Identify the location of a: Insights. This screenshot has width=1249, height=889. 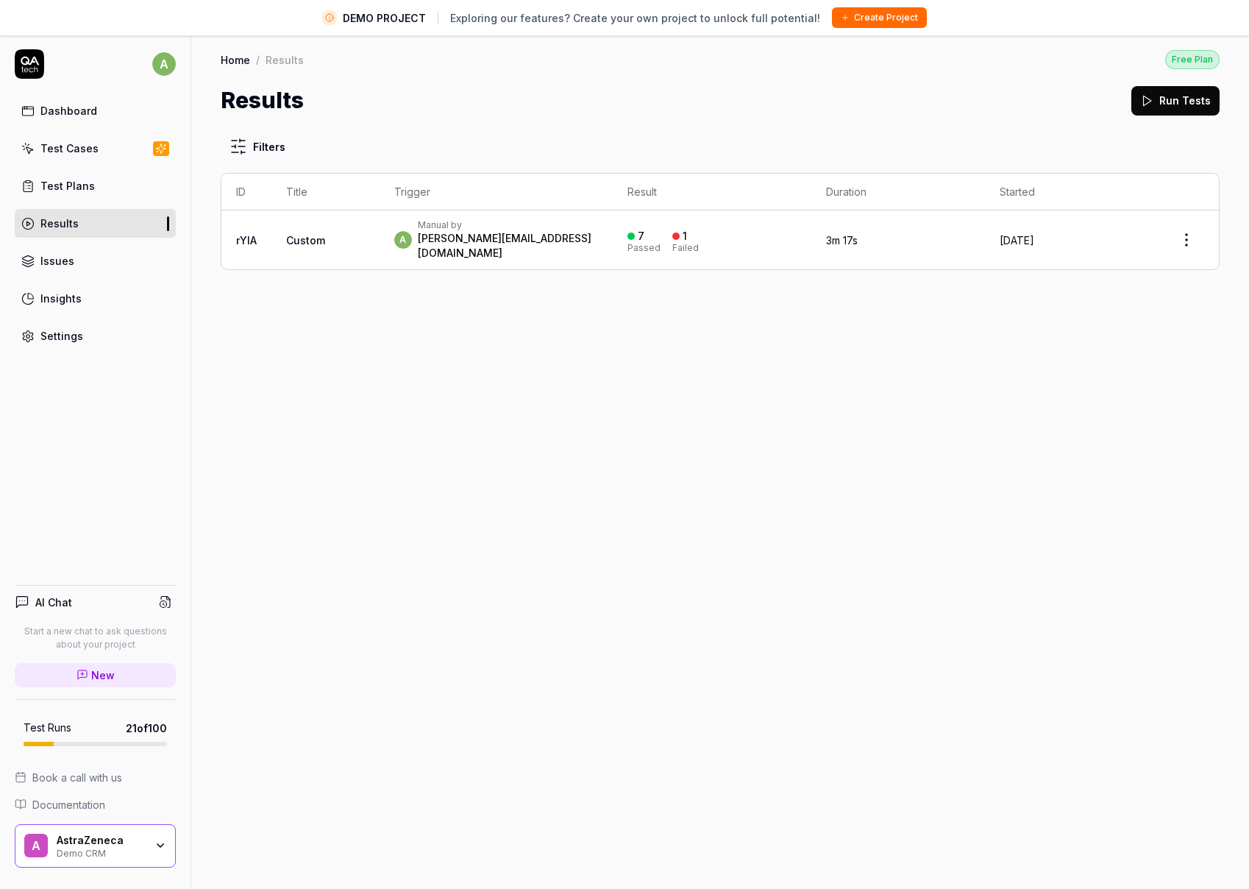
(95, 298).